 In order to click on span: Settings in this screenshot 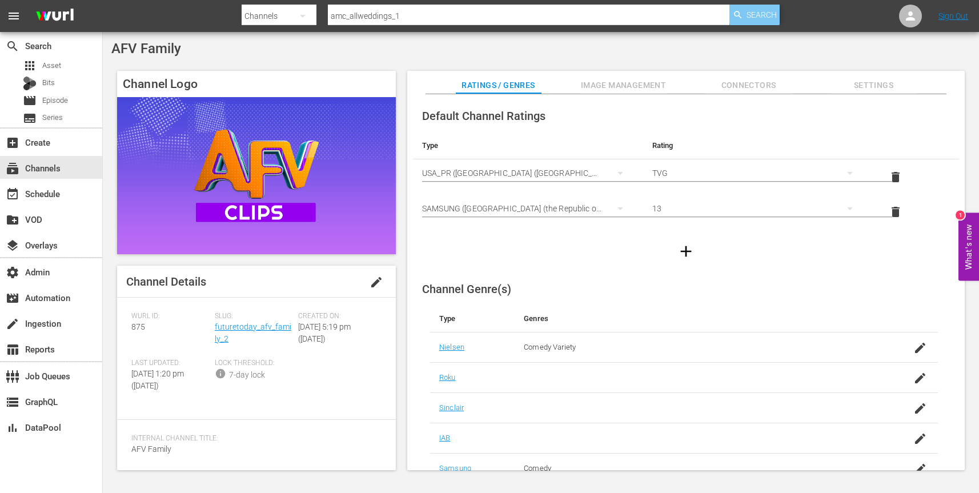, I will do `click(874, 85)`.